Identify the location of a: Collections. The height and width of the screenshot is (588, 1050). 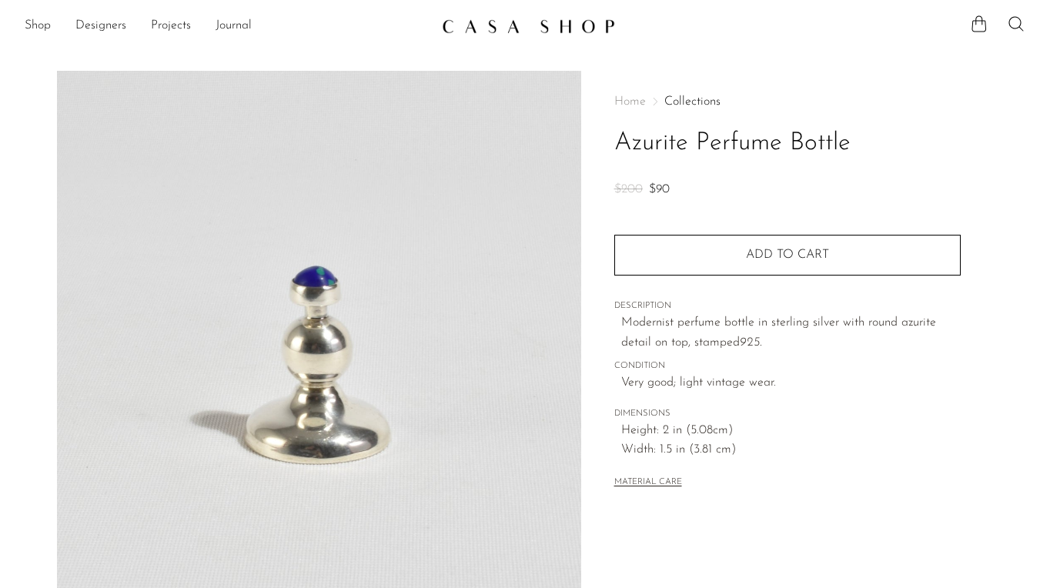
(692, 102).